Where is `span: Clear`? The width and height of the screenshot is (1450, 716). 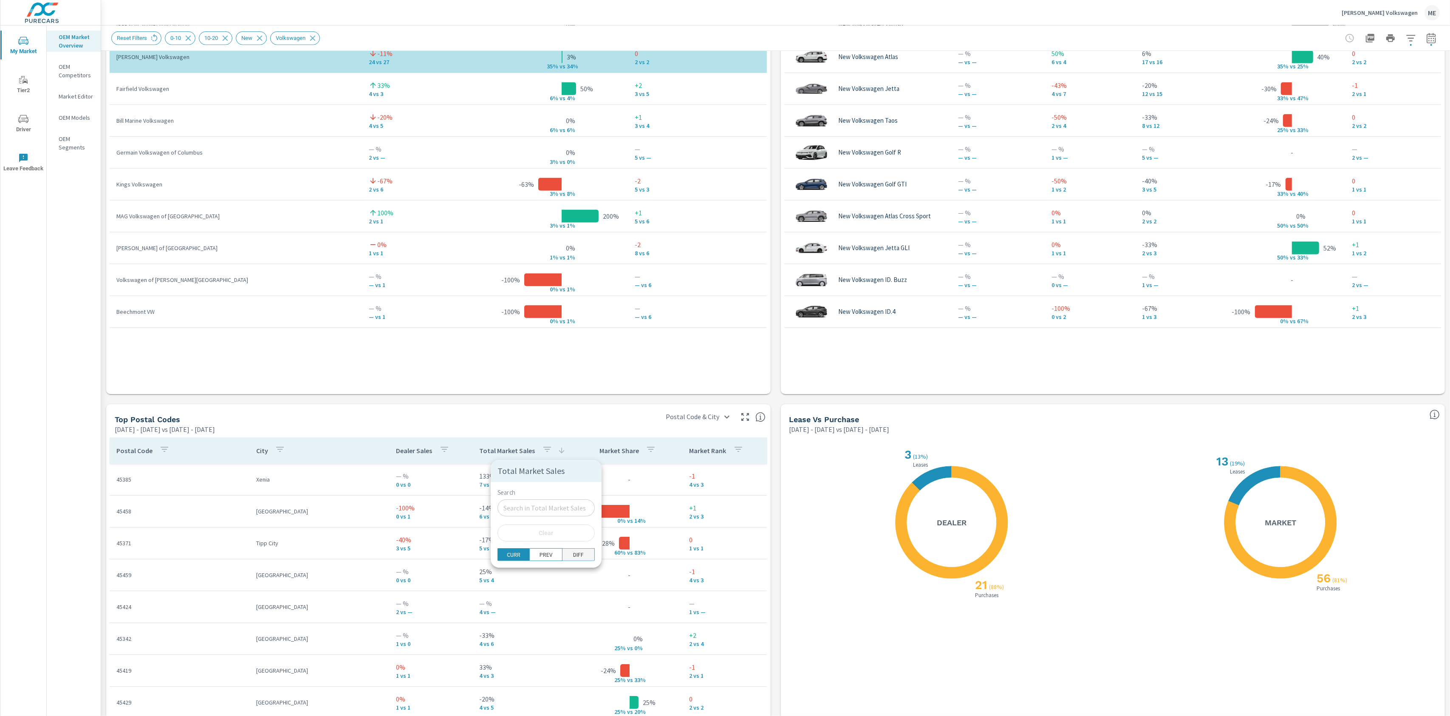
span: Clear is located at coordinates (546, 533).